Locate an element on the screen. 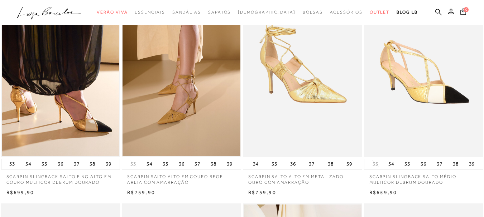 The width and height of the screenshot is (484, 217). span: Verão Viva is located at coordinates (112, 12).